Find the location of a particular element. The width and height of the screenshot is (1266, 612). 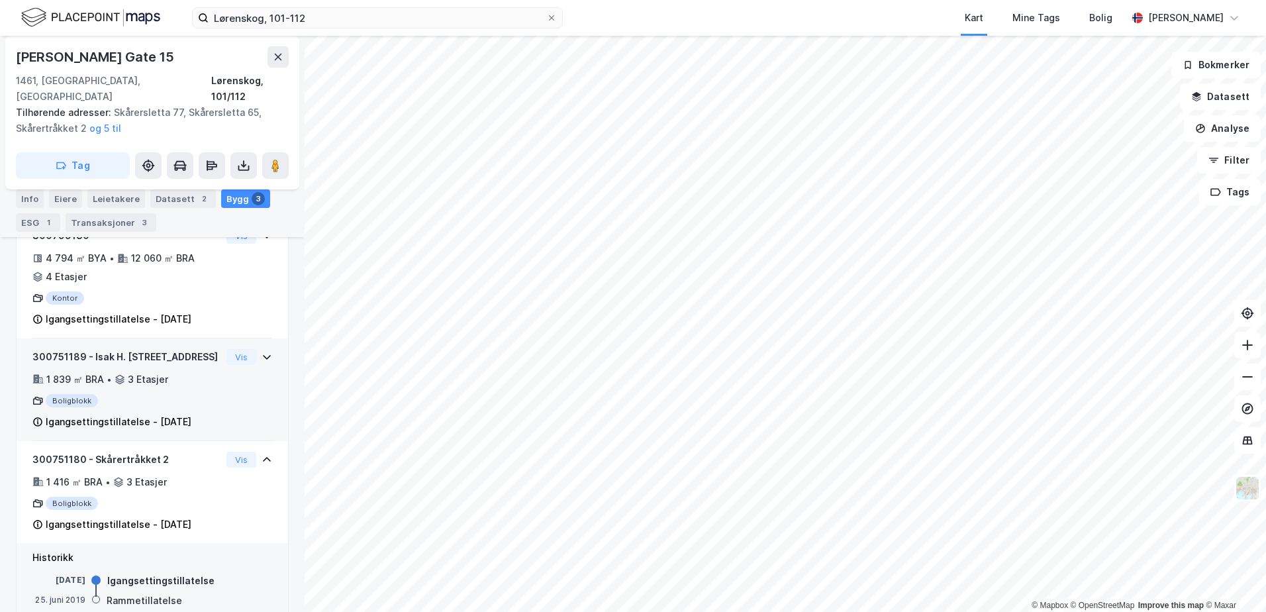

div: Eiere is located at coordinates (66, 199).